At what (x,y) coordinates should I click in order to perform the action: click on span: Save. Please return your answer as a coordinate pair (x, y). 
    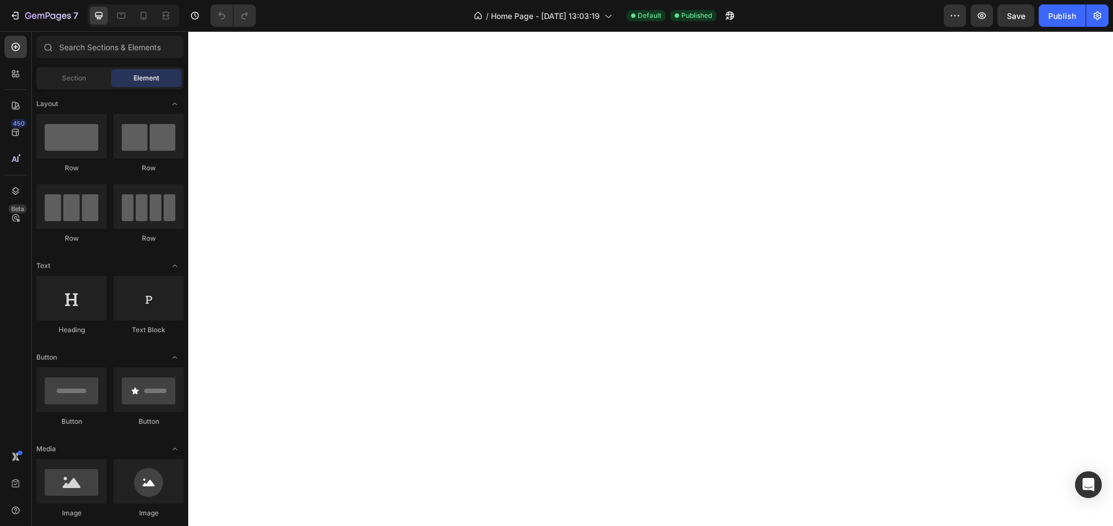
    Looking at the image, I should click on (1016, 16).